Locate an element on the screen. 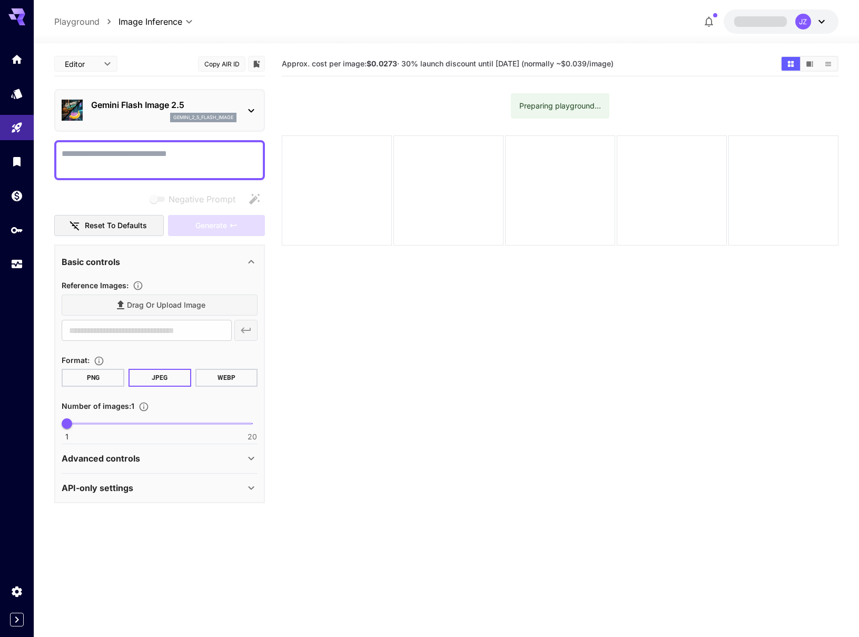 The image size is (859, 637). p: Gemini Flash Image 2.5 is located at coordinates (164, 105).